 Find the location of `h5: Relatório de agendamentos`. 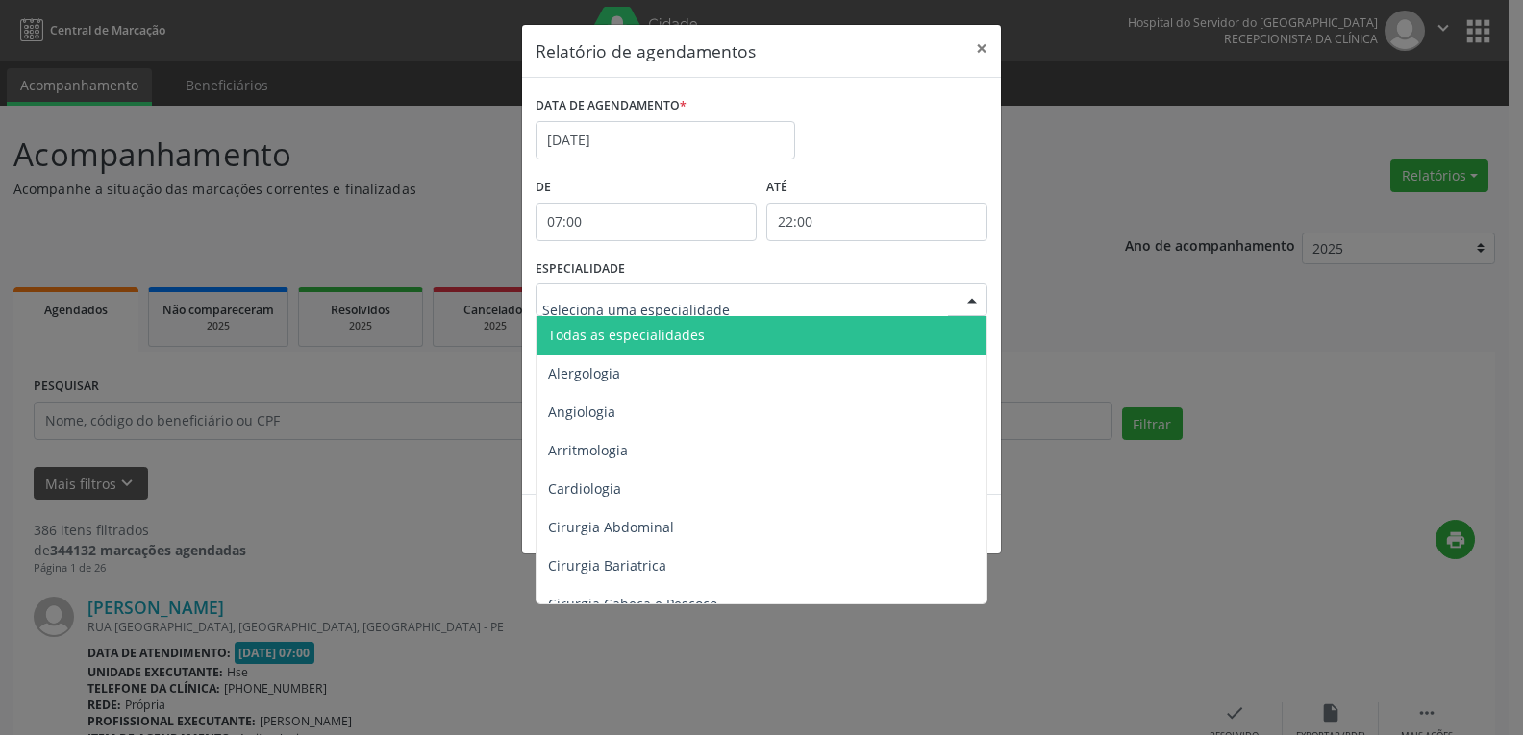

h5: Relatório de agendamentos is located at coordinates (645, 51).